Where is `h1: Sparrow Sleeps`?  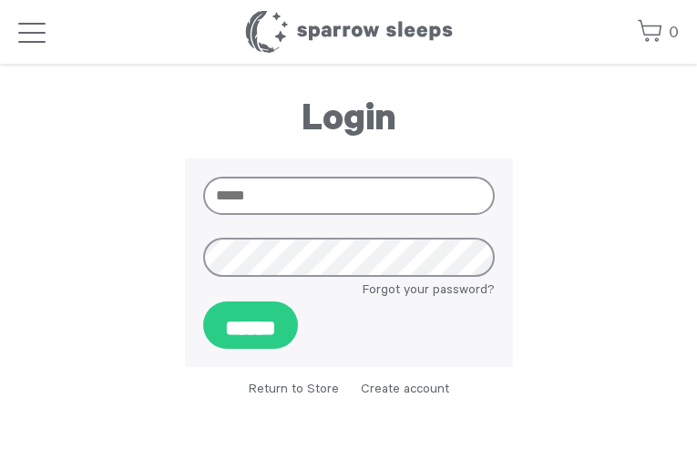
h1: Sparrow Sleeps is located at coordinates (349, 32).